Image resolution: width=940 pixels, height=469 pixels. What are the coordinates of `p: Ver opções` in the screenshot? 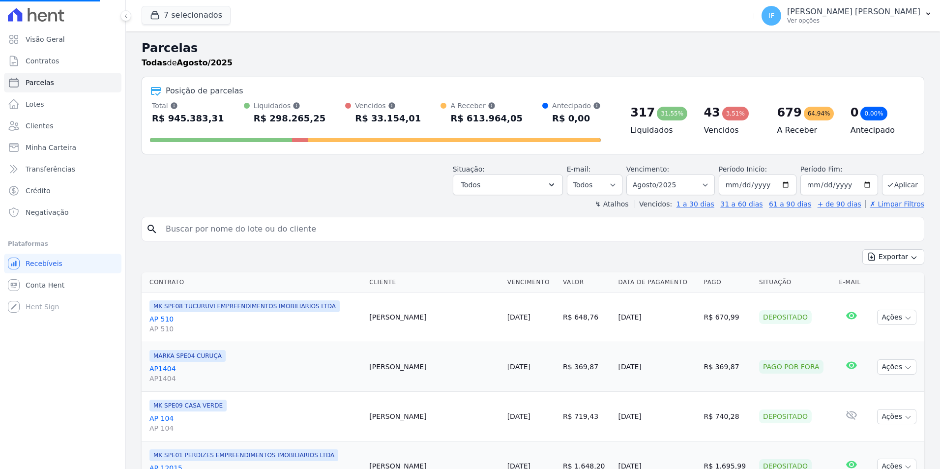 It's located at (854, 21).